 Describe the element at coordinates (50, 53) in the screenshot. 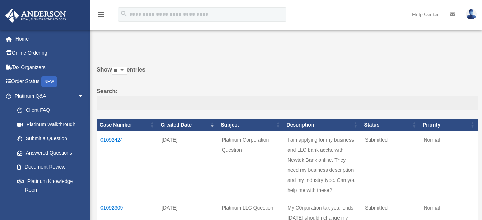

I see `a: Online Ordering` at that location.